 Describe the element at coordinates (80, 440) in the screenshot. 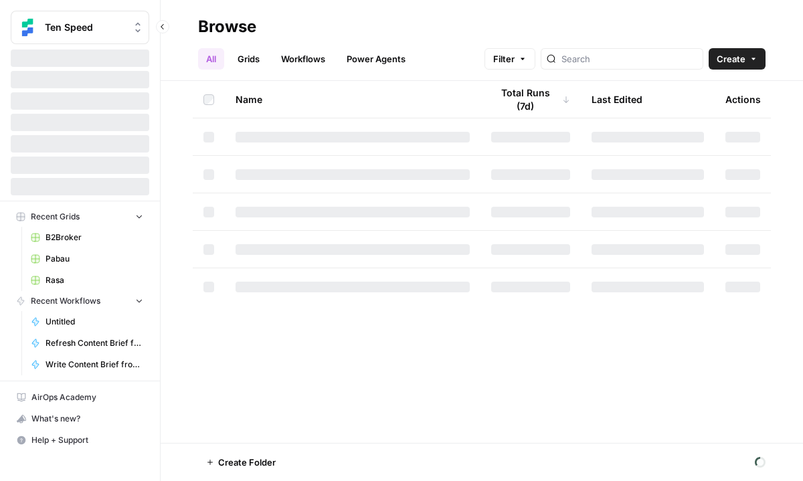

I see `button: Help + Support` at that location.